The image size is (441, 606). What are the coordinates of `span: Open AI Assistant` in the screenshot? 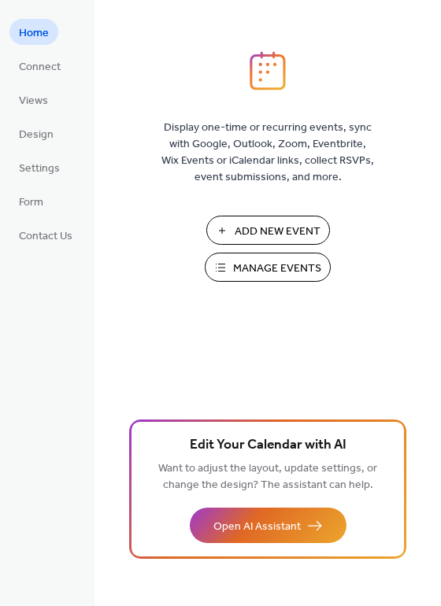 It's located at (257, 527).